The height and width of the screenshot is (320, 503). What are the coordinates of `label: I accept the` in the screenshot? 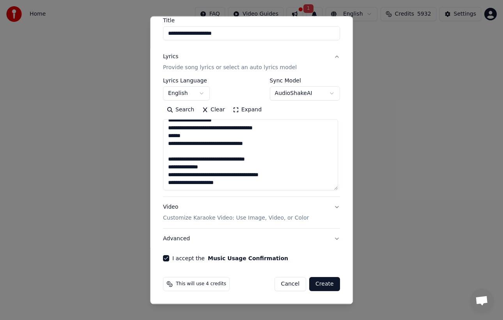 It's located at (230, 258).